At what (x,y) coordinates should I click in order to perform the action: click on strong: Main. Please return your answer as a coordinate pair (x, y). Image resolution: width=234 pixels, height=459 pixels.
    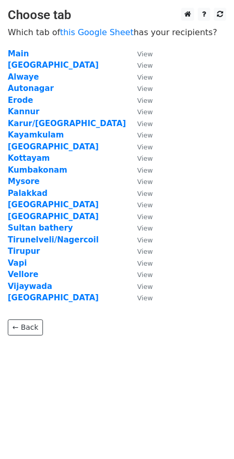
    Looking at the image, I should click on (18, 54).